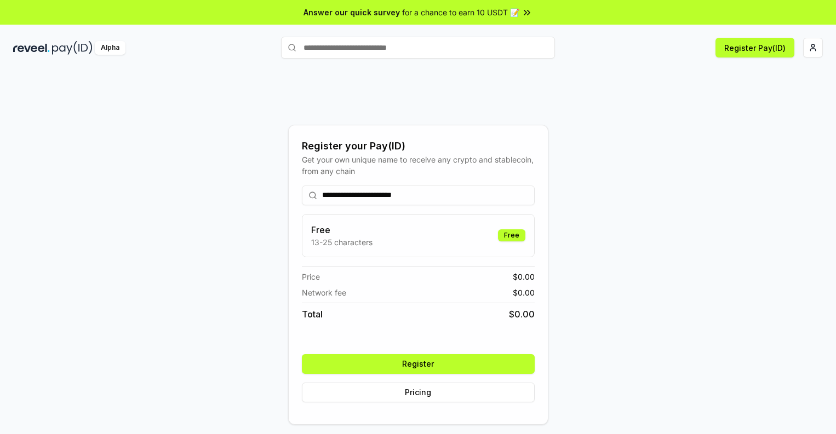 The height and width of the screenshot is (434, 836). Describe the element at coordinates (511, 235) in the screenshot. I see `div: Free` at that location.